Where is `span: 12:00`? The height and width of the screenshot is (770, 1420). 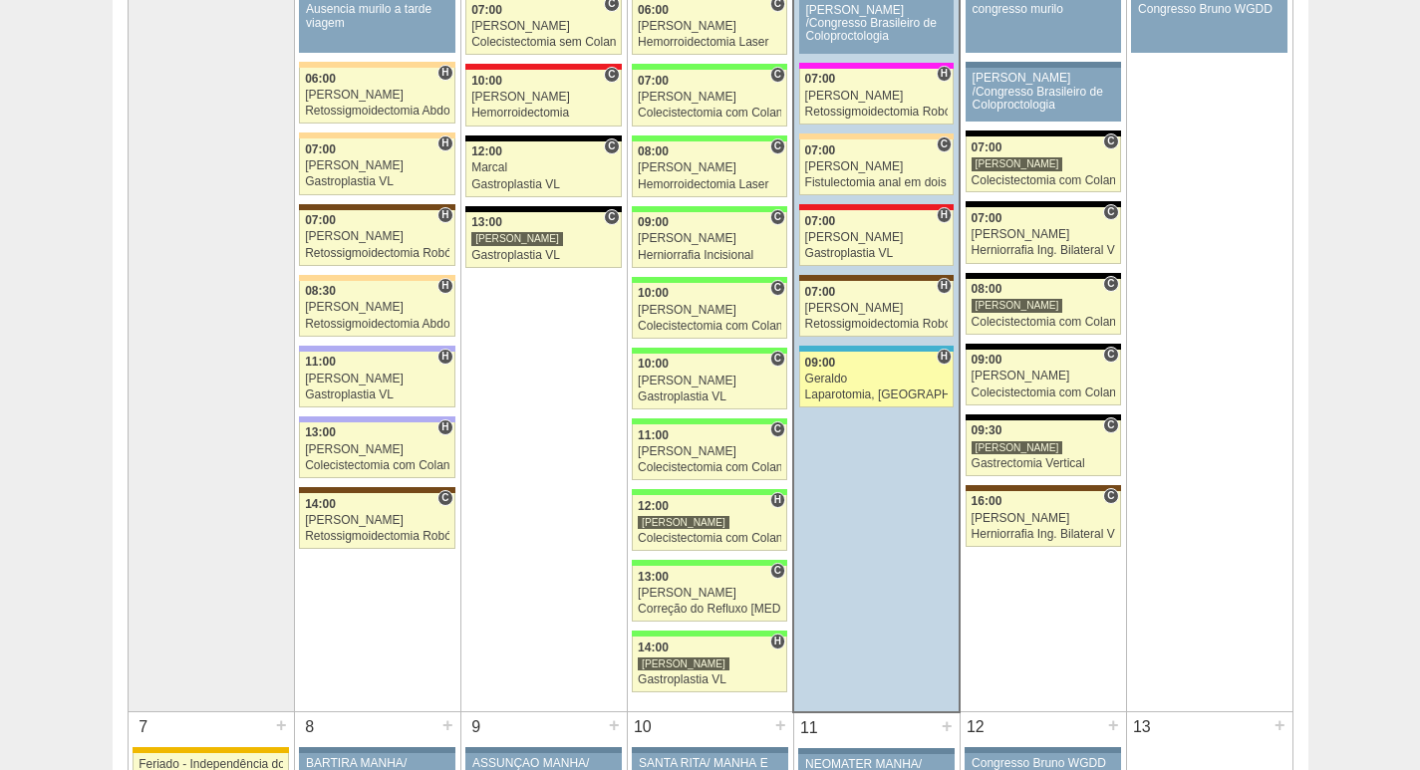 span: 12:00 is located at coordinates (486, 151).